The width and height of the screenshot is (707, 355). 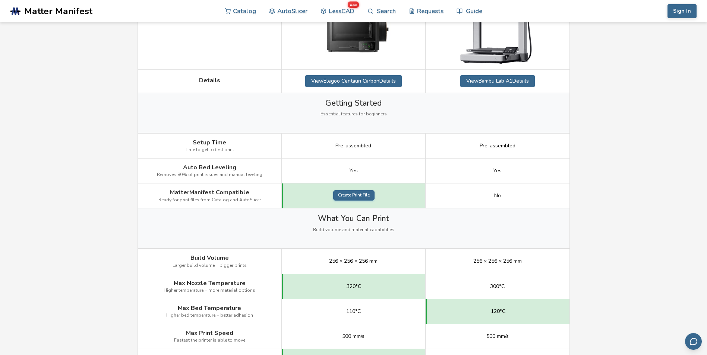 What do you see at coordinates (353, 114) in the screenshot?
I see `span: Essential features for beginners` at bounding box center [353, 114].